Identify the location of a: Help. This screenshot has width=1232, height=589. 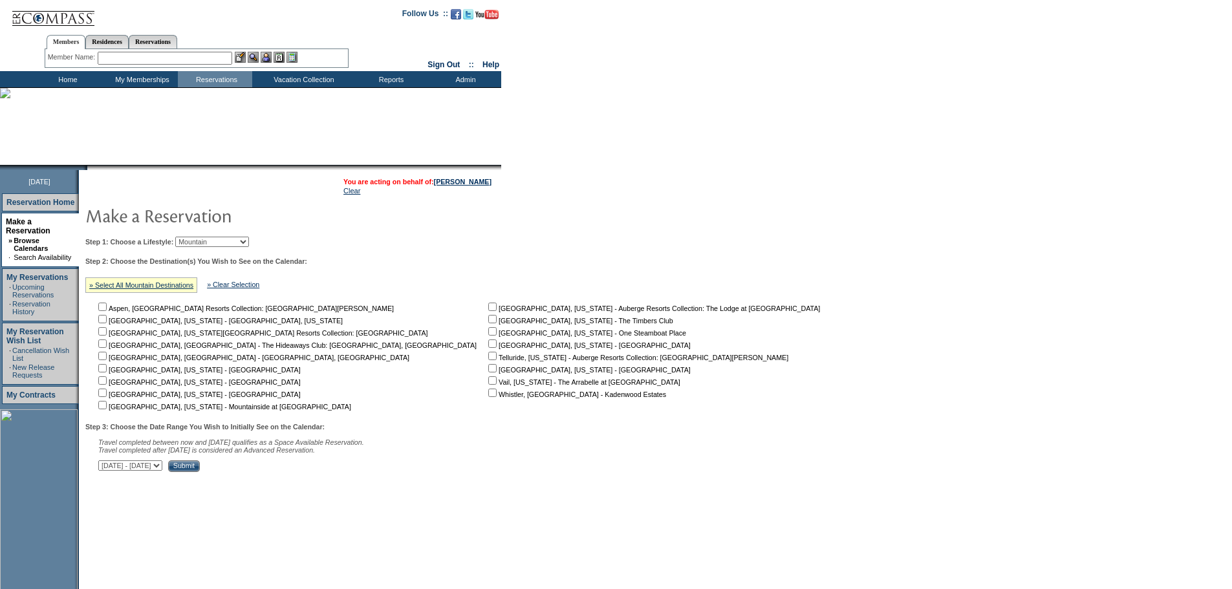
(491, 65).